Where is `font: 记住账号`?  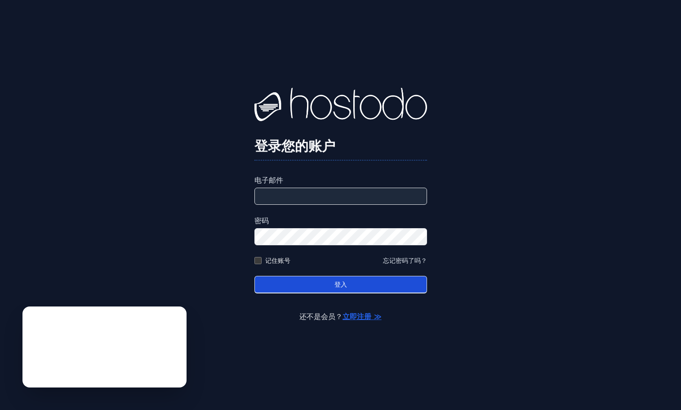 font: 记住账号 is located at coordinates (278, 260).